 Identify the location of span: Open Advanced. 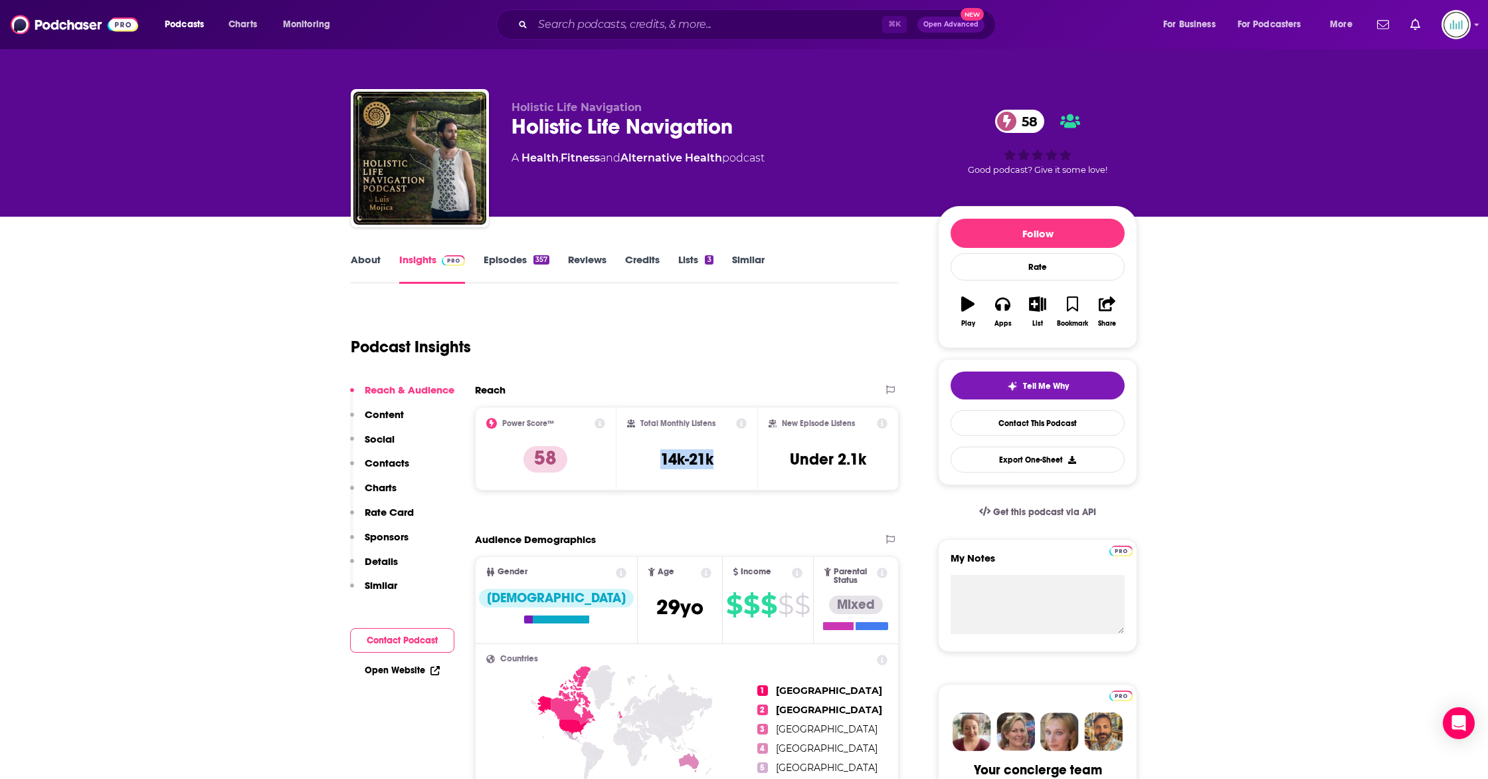
(951, 25).